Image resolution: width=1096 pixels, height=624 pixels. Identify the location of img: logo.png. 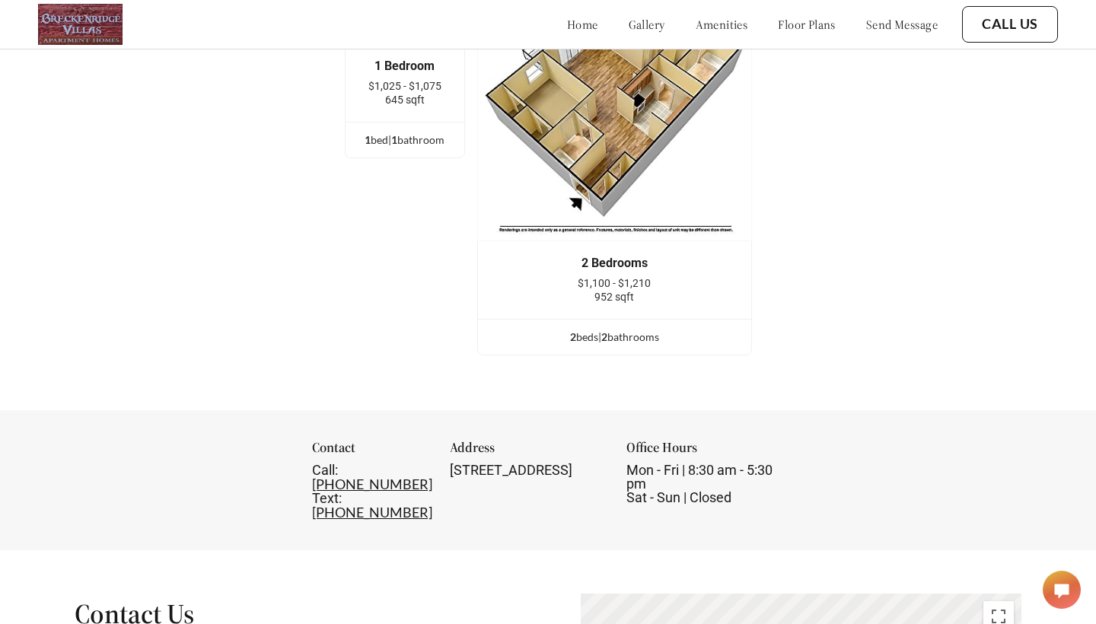
(80, 24).